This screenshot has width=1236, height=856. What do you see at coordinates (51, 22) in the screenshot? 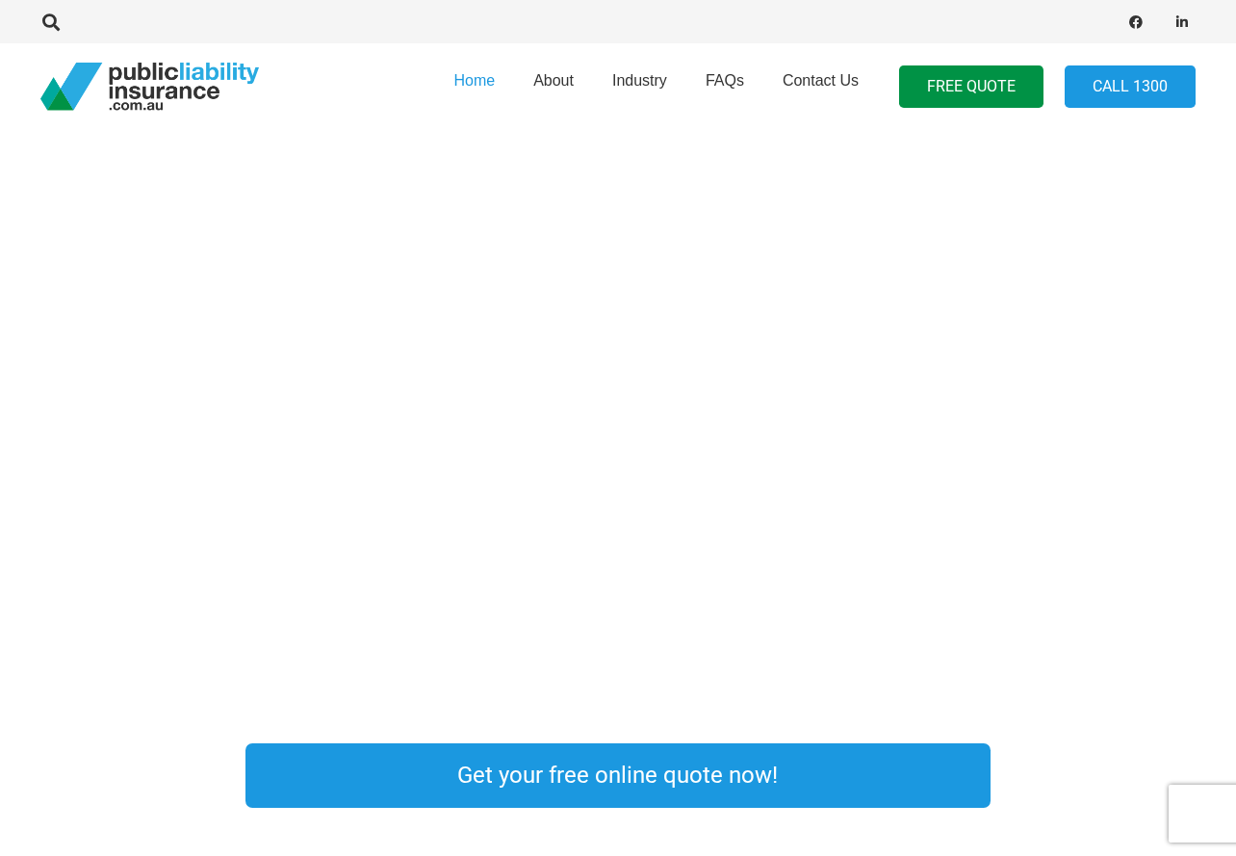
I see `a: Search` at bounding box center [51, 22].